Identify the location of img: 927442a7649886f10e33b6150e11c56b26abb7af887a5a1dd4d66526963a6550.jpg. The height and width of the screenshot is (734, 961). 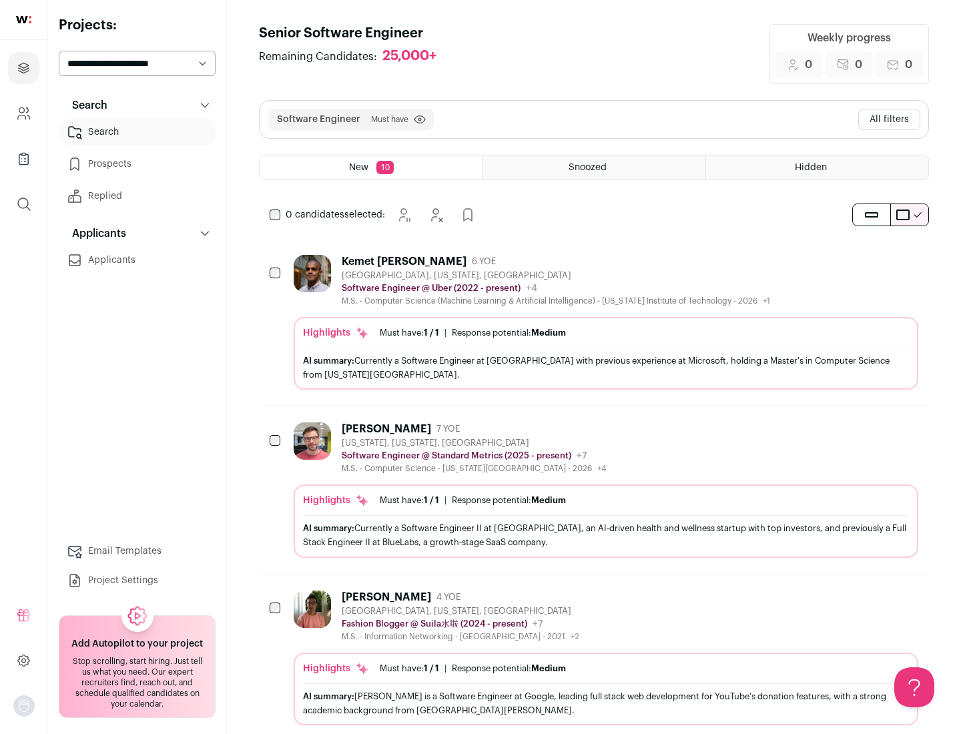
(312, 274).